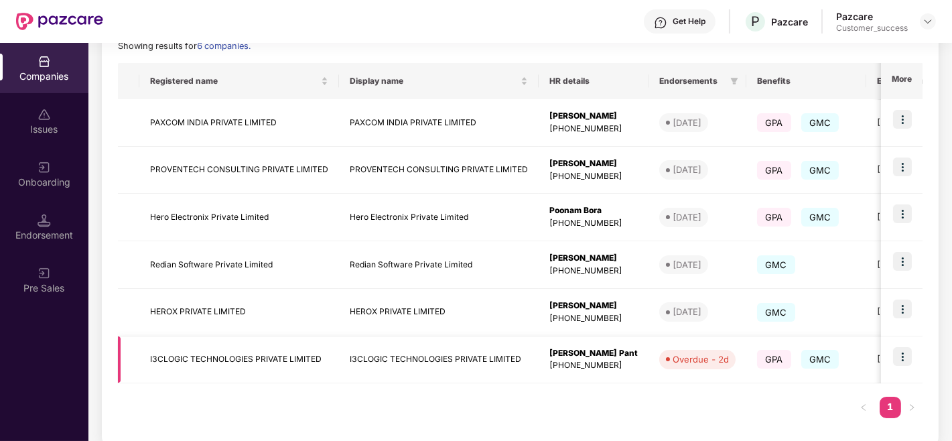 This screenshot has width=952, height=441. What do you see at coordinates (239, 81) in the screenshot?
I see `th: Registered name` at bounding box center [239, 81].